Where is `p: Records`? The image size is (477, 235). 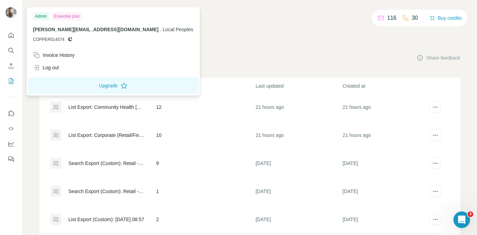
p: Records is located at coordinates (205, 86).